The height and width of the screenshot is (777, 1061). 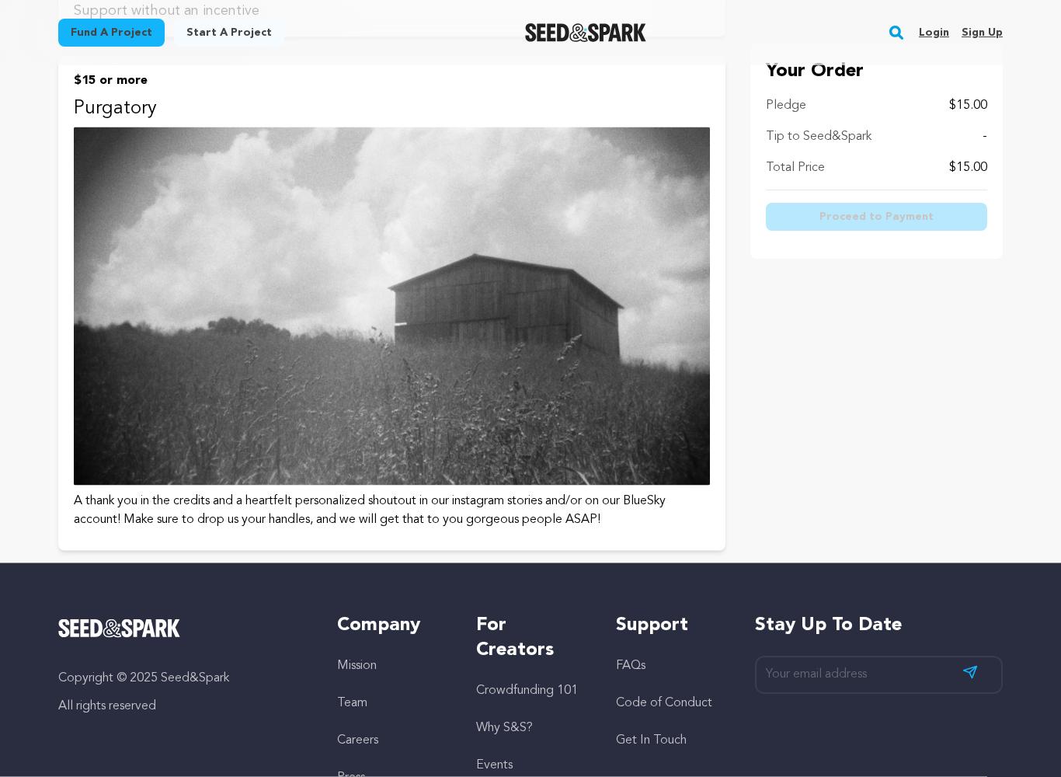 What do you see at coordinates (182, 678) in the screenshot?
I see `p: Copyright © 2025 Seed&Spark` at bounding box center [182, 678].